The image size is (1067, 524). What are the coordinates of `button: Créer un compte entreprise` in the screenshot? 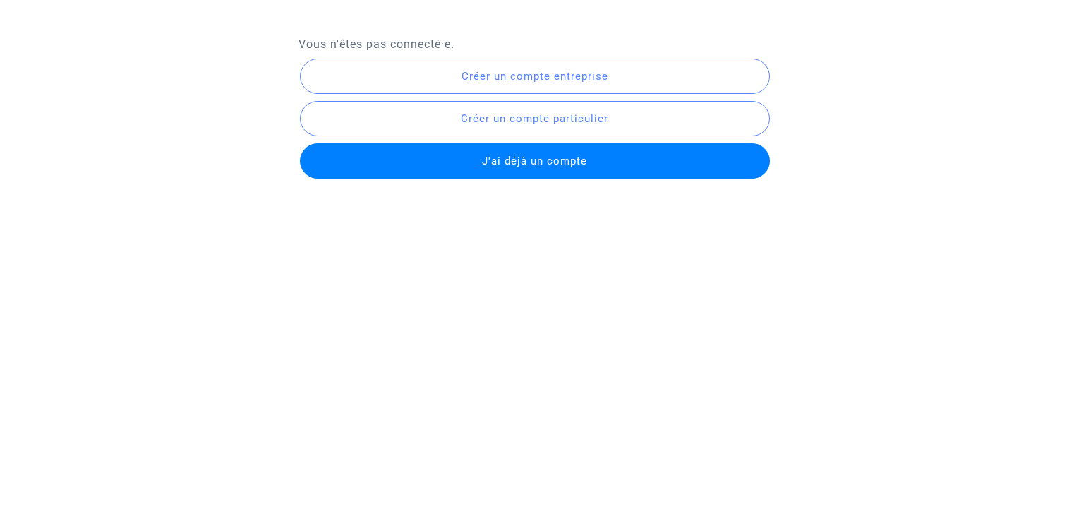 It's located at (534, 76).